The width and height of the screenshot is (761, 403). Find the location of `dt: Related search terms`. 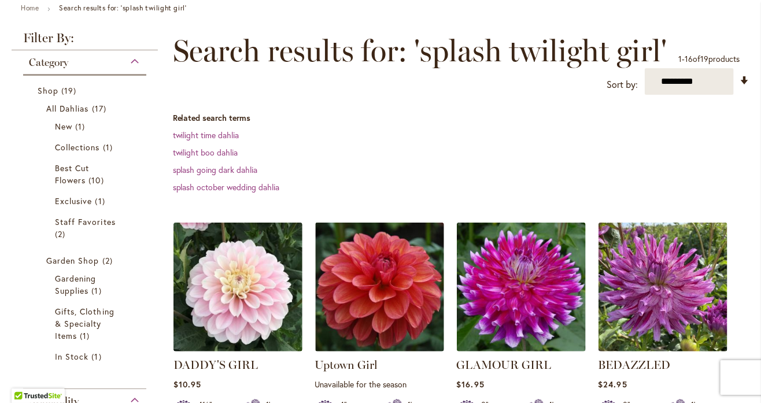

dt: Related search terms is located at coordinates (461, 118).